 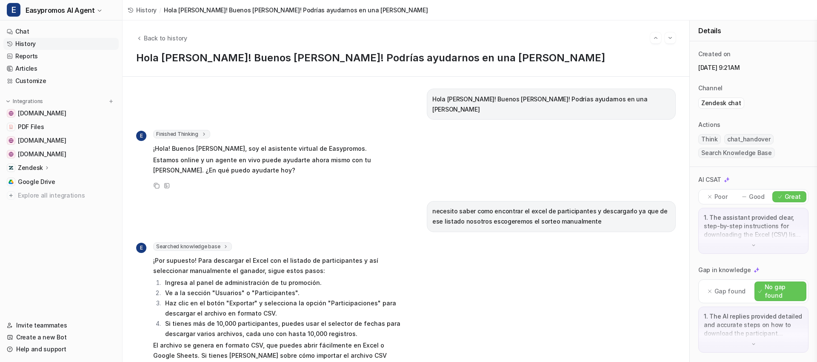 I want to click on button: Go to next session, so click(x=670, y=38).